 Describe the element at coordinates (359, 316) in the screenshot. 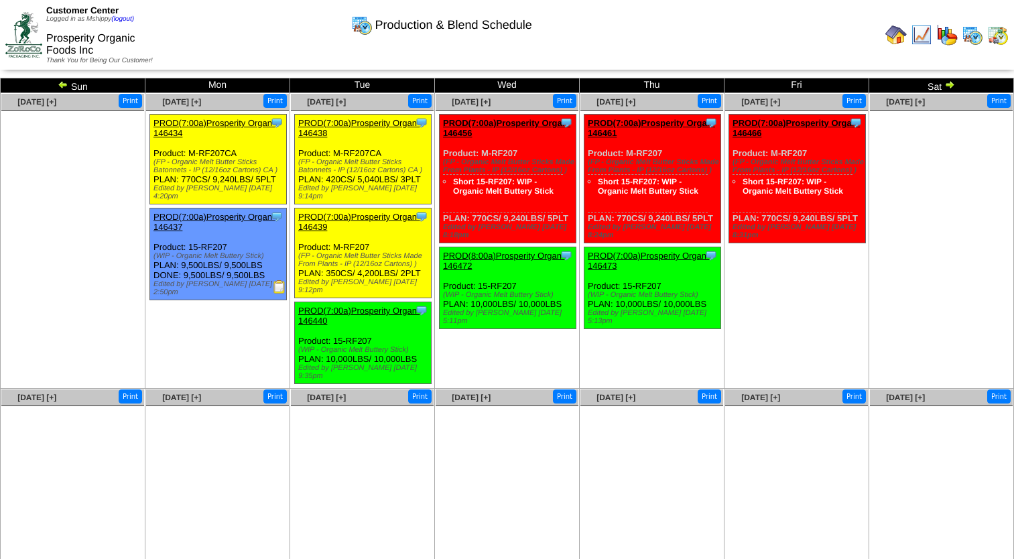

I see `a: PROD(7:00a)Prosperity Organ-146440` at that location.